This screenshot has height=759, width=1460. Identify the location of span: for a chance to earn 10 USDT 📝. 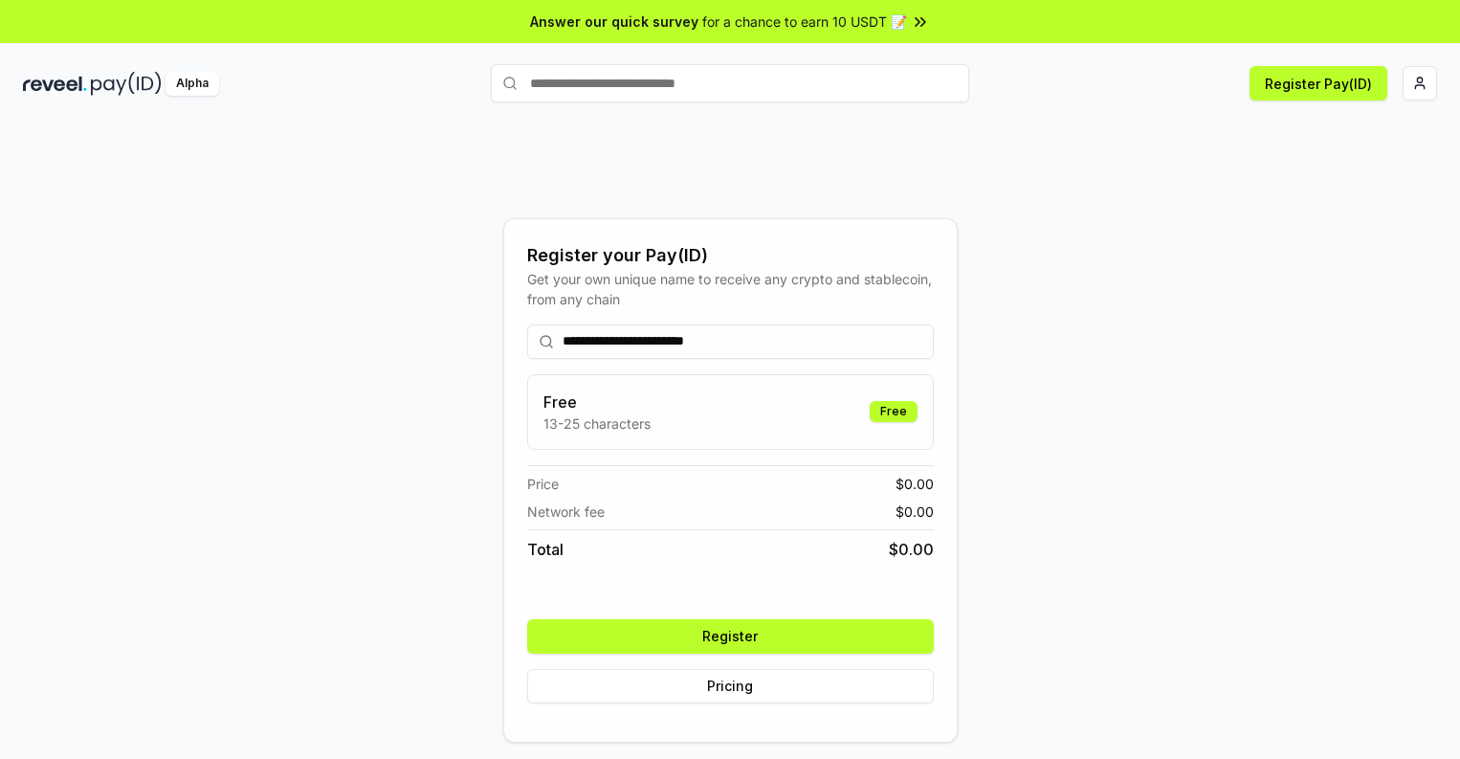
(804, 21).